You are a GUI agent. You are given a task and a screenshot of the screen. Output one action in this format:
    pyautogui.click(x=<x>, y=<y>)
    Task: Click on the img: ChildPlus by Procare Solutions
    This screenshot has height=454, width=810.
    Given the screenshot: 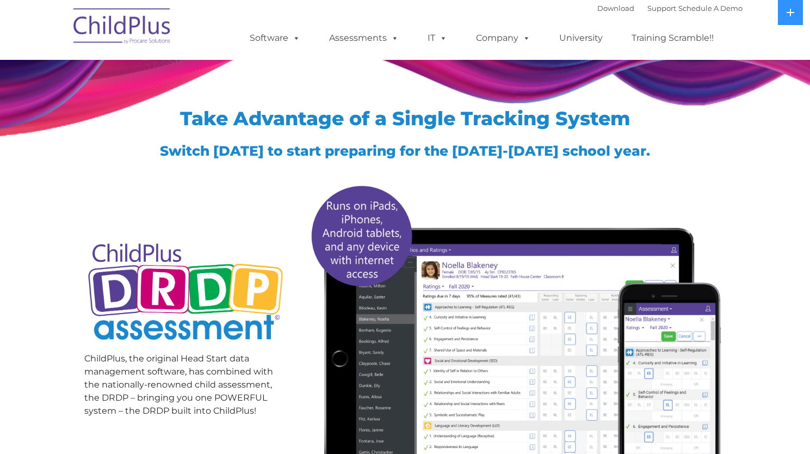 What is the action you would take?
    pyautogui.click(x=122, y=28)
    